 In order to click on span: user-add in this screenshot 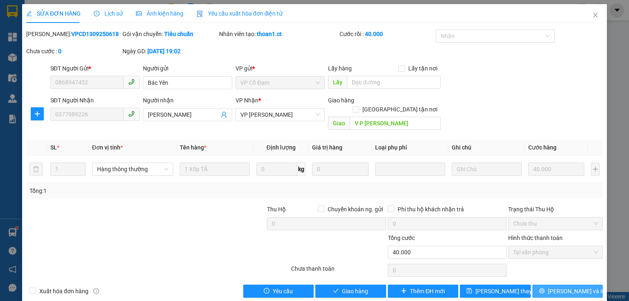, I will do `click(224, 115)`.